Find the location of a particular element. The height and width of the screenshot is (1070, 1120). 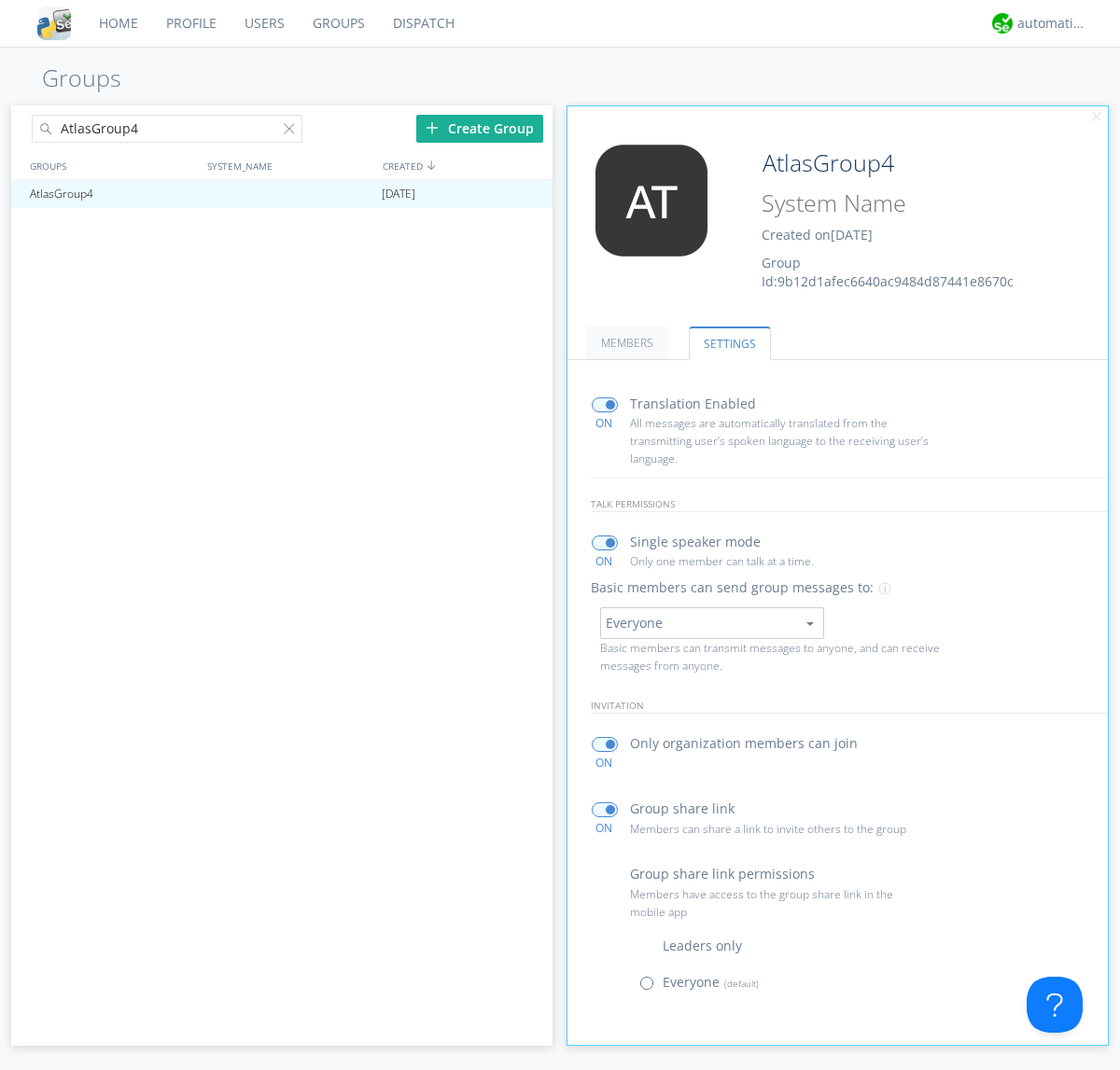

input: Group Name is located at coordinates (905, 163).